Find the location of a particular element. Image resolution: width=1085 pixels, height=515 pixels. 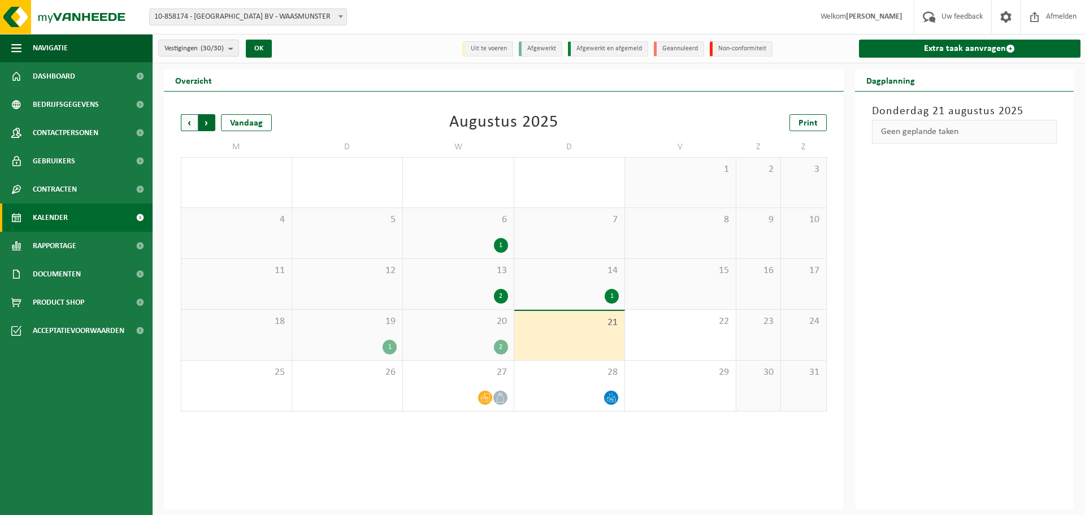

li: Afgewerkt en afgemeld is located at coordinates (608, 49).